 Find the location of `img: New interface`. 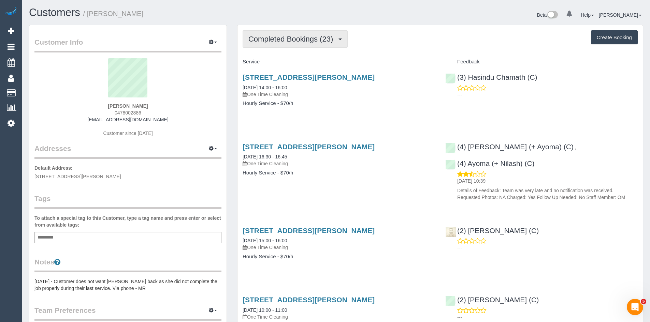

img: New interface is located at coordinates (552, 15).